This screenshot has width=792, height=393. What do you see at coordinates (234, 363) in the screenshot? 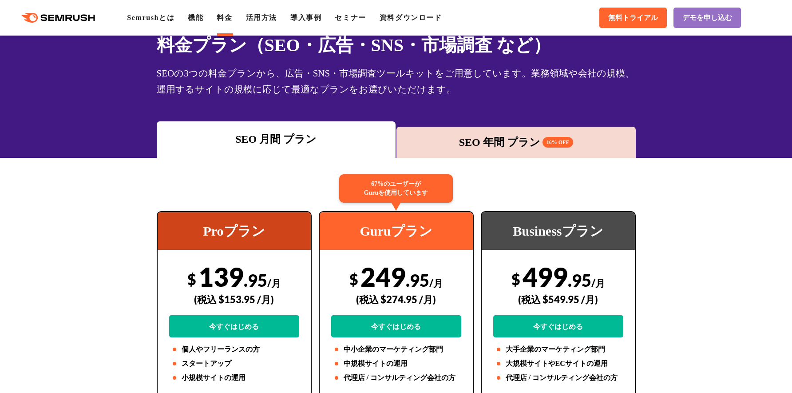
I see `li: スタートアップ` at bounding box center [234, 363].